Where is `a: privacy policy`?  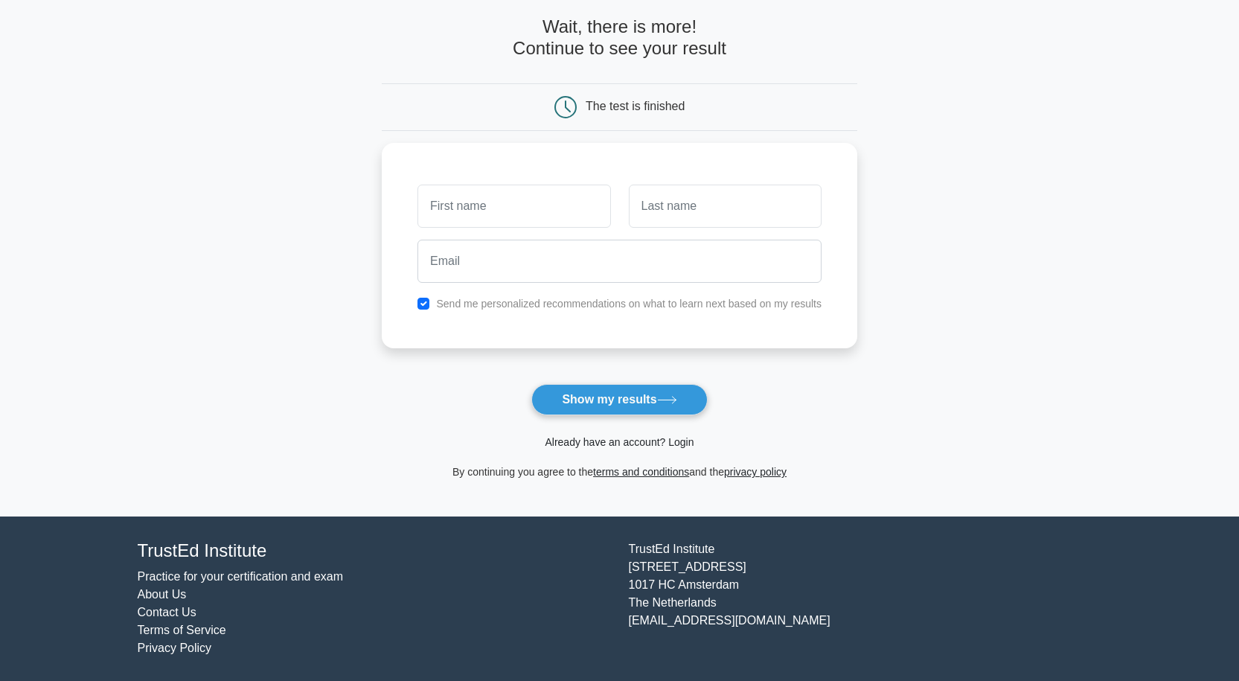
a: privacy policy is located at coordinates (756, 472).